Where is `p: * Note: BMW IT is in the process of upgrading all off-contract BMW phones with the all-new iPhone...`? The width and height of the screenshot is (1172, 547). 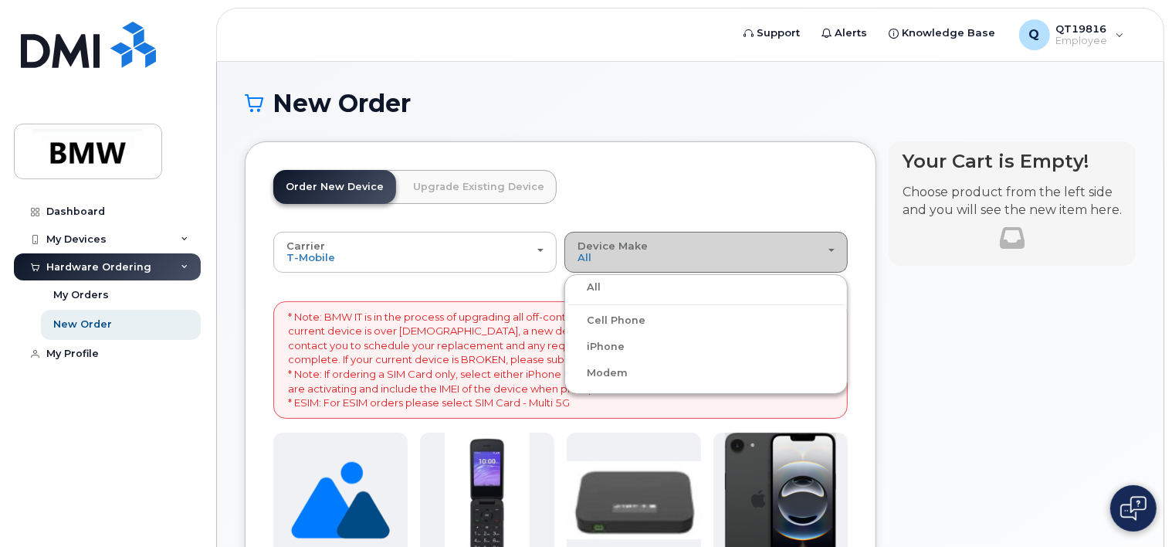
p: * Note: BMW IT is in the process of upgrading all off-contract BMW phones with the all-new iPhone... is located at coordinates (561, 360).